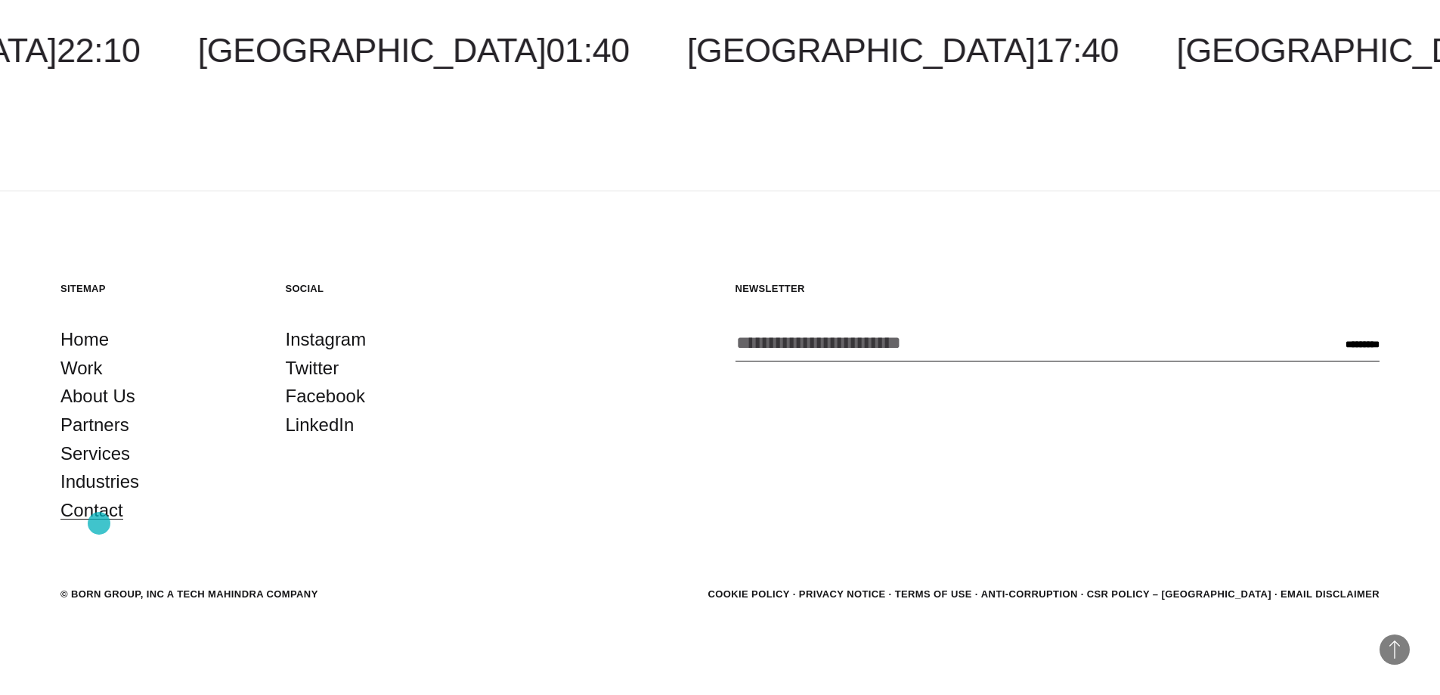 The width and height of the screenshot is (1440, 695). Describe the element at coordinates (100, 482) in the screenshot. I see `a: Industries` at that location.